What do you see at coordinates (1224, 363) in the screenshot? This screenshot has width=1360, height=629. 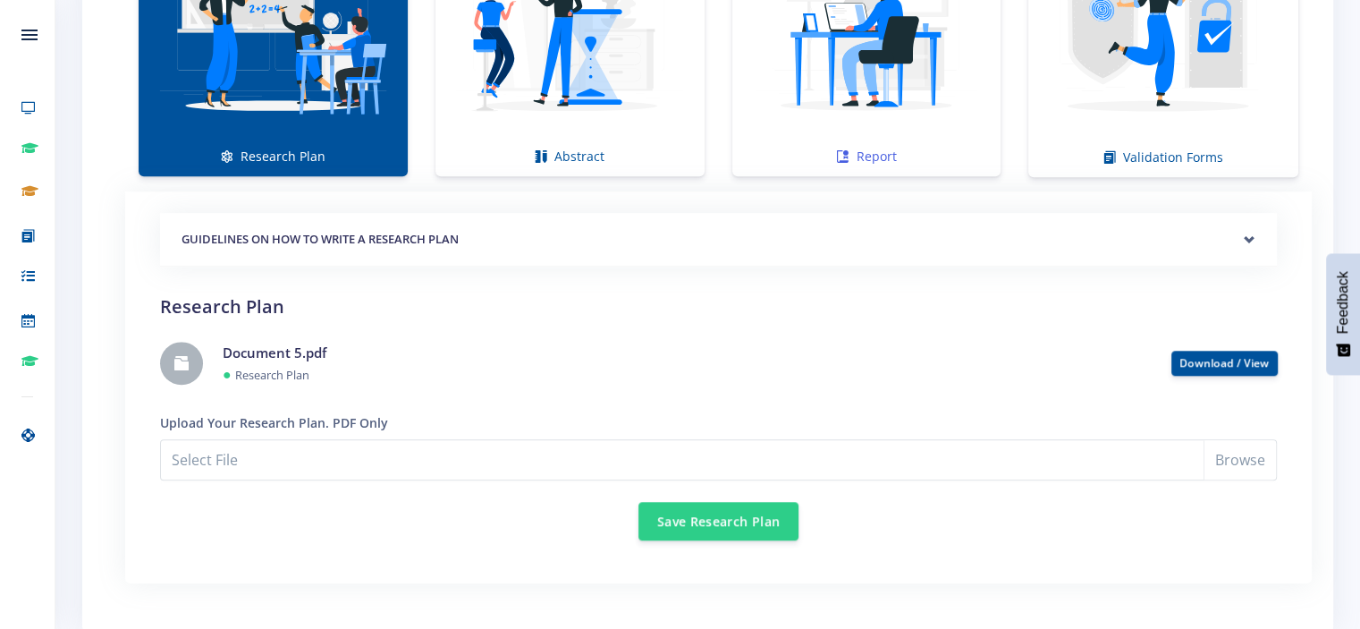 I see `button: Download / View` at bounding box center [1224, 363].